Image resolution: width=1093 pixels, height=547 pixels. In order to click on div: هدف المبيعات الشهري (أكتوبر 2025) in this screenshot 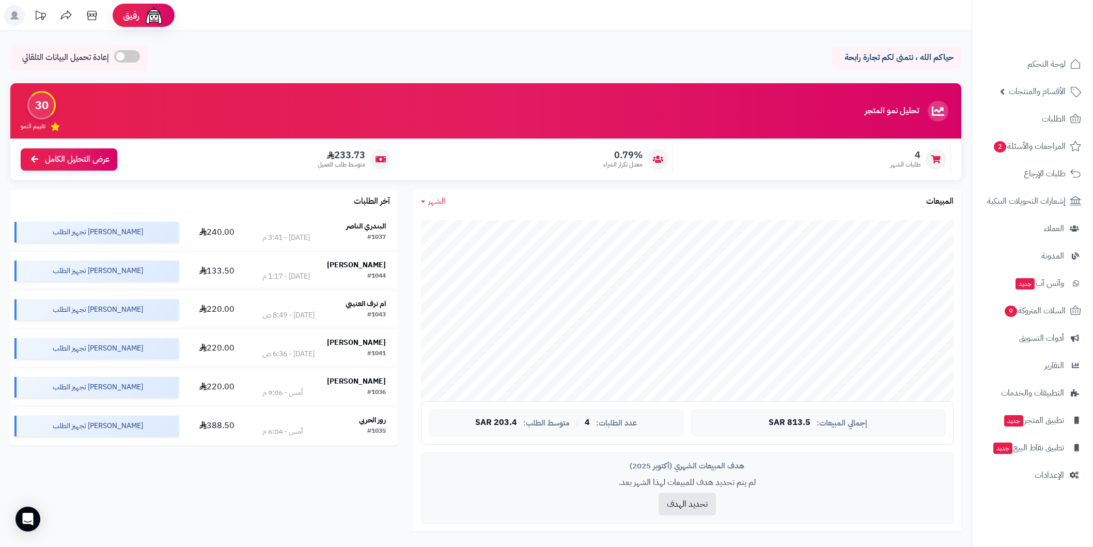, I will do `click(687, 466)`.